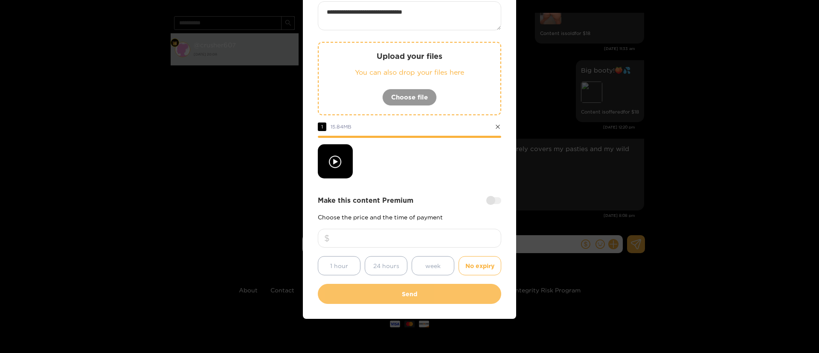 Image resolution: width=819 pixels, height=353 pixels. I want to click on span: week, so click(433, 265).